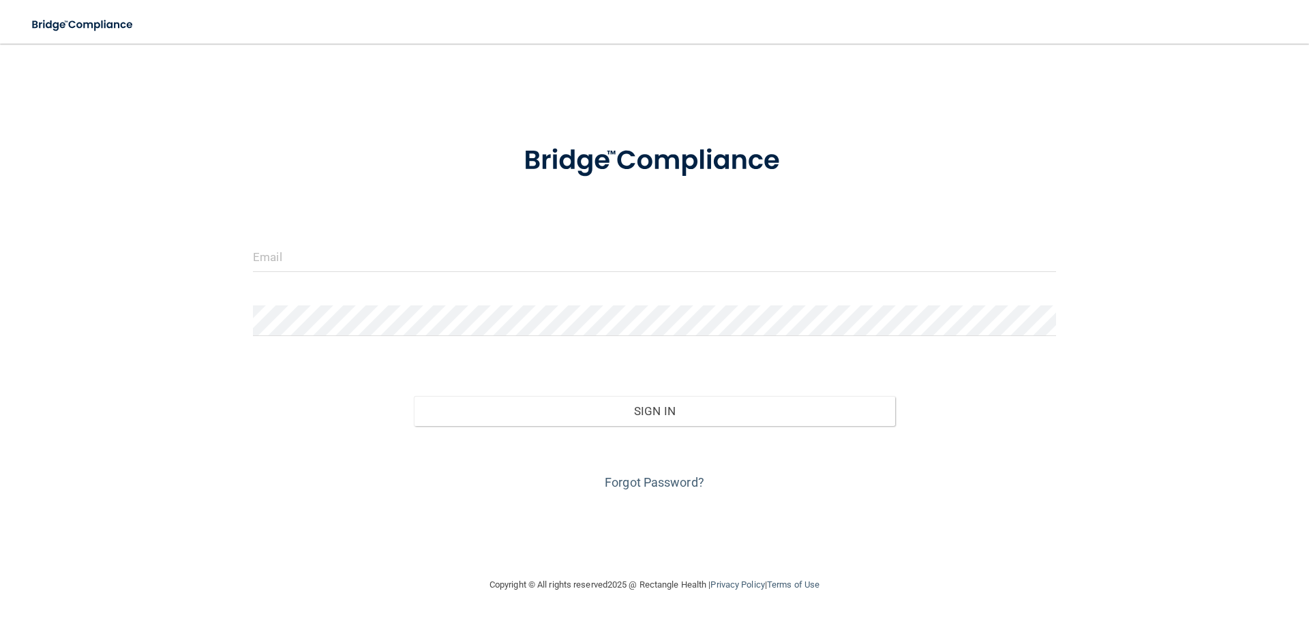  What do you see at coordinates (793, 584) in the screenshot?
I see `a: Terms of Use` at bounding box center [793, 584].